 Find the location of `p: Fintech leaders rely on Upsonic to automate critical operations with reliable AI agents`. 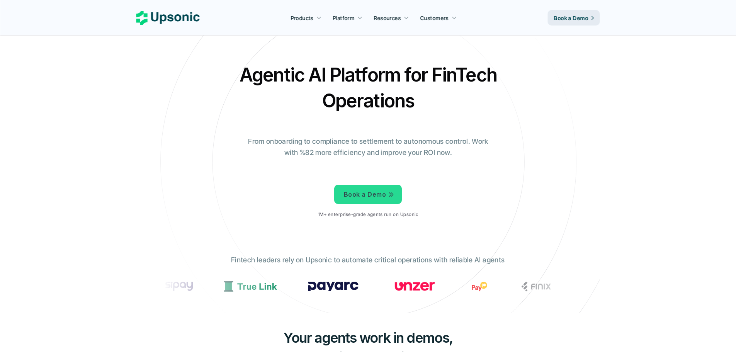

p: Fintech leaders rely on Upsonic to automate critical operations with reliable AI agents is located at coordinates (368, 260).